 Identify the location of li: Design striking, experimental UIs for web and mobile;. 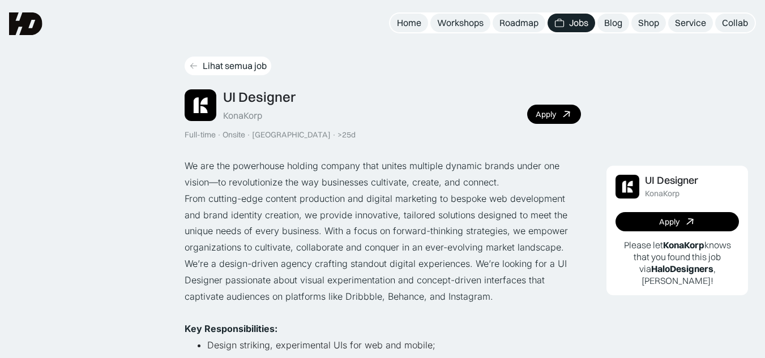
(394, 345).